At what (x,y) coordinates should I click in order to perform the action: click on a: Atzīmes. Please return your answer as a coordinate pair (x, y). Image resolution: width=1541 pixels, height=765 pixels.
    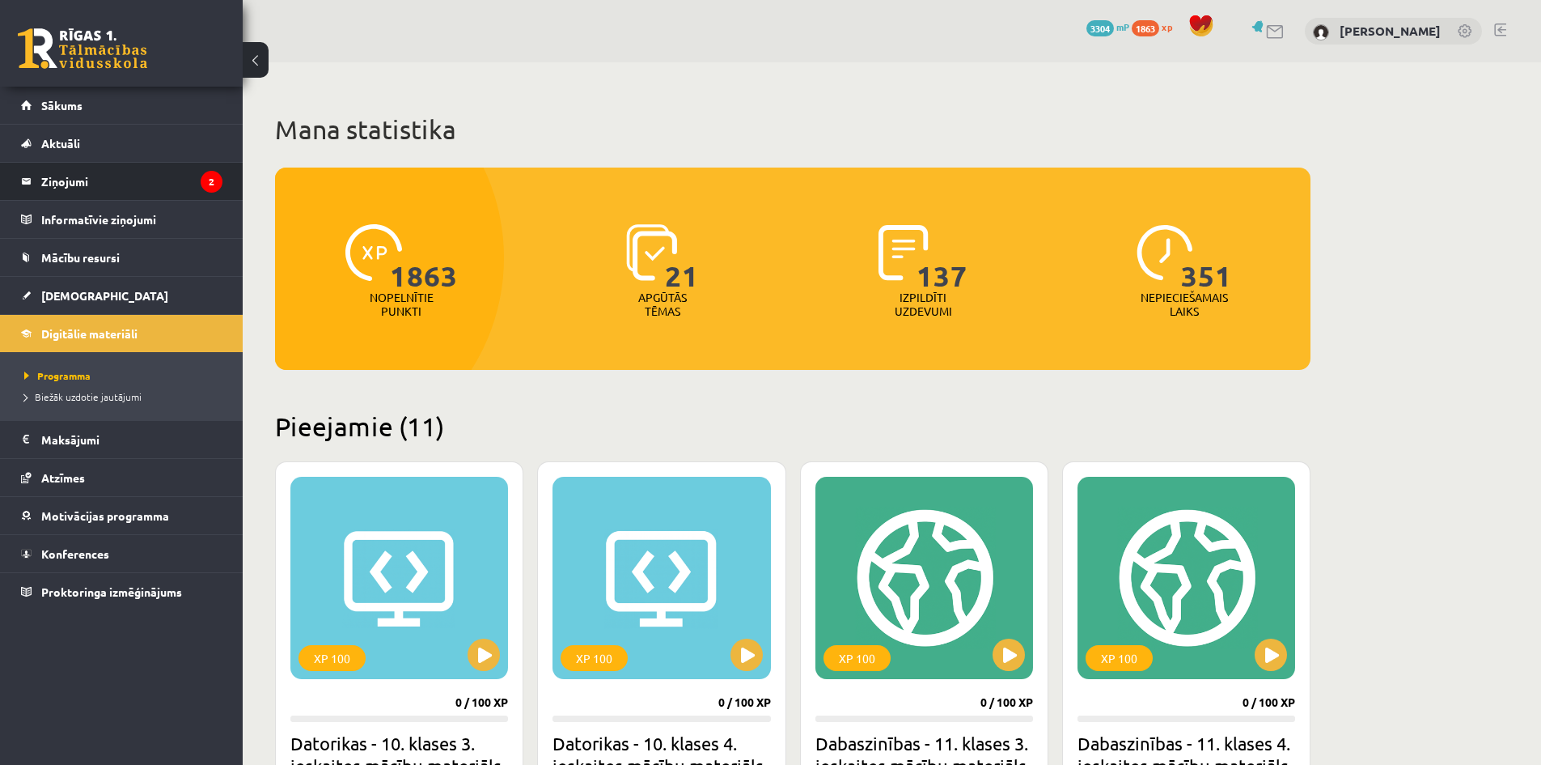
    Looking at the image, I should click on (121, 477).